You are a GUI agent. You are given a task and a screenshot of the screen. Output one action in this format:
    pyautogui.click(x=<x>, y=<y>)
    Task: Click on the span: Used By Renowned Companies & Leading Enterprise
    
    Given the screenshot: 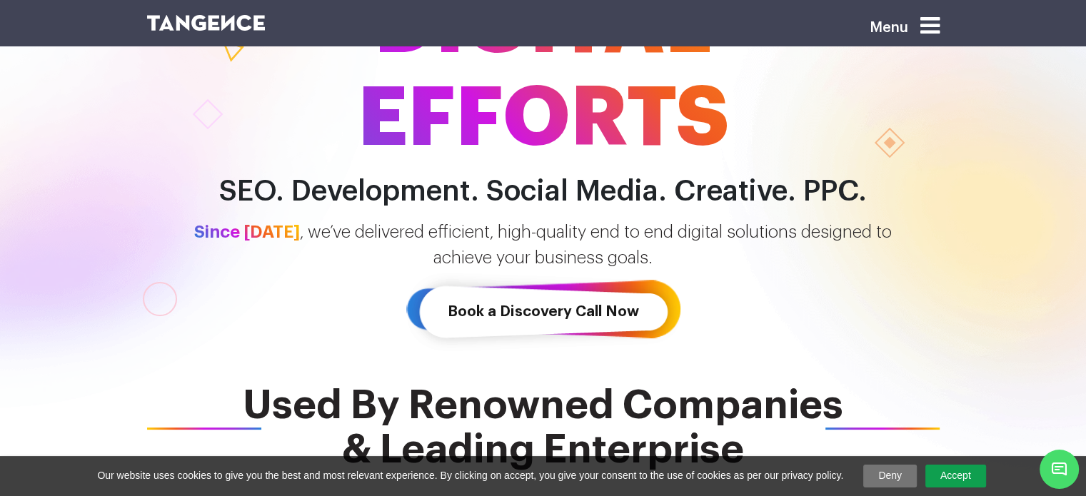 What is the action you would take?
    pyautogui.click(x=543, y=428)
    